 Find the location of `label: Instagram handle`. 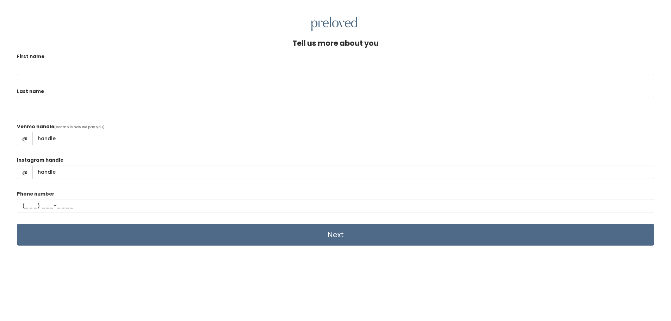

label: Instagram handle is located at coordinates (40, 160).